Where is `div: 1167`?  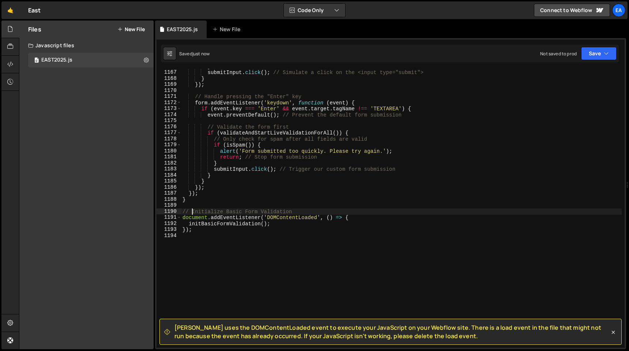 div: 1167 is located at coordinates (169, 72).